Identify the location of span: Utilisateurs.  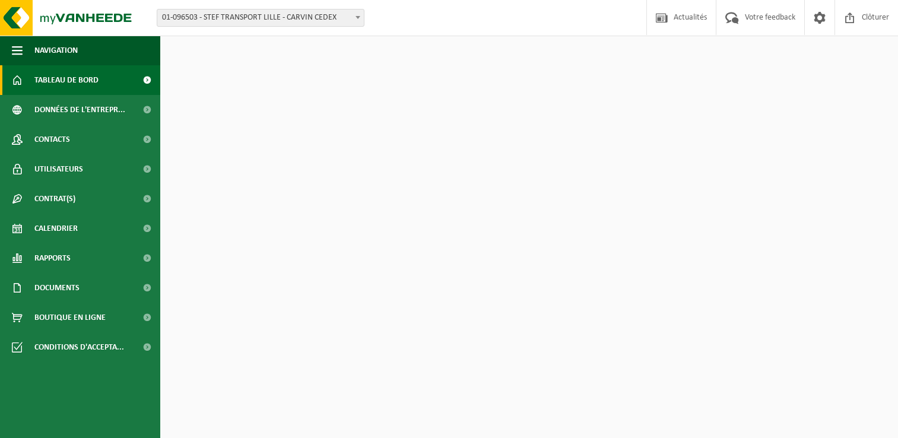
(59, 169).